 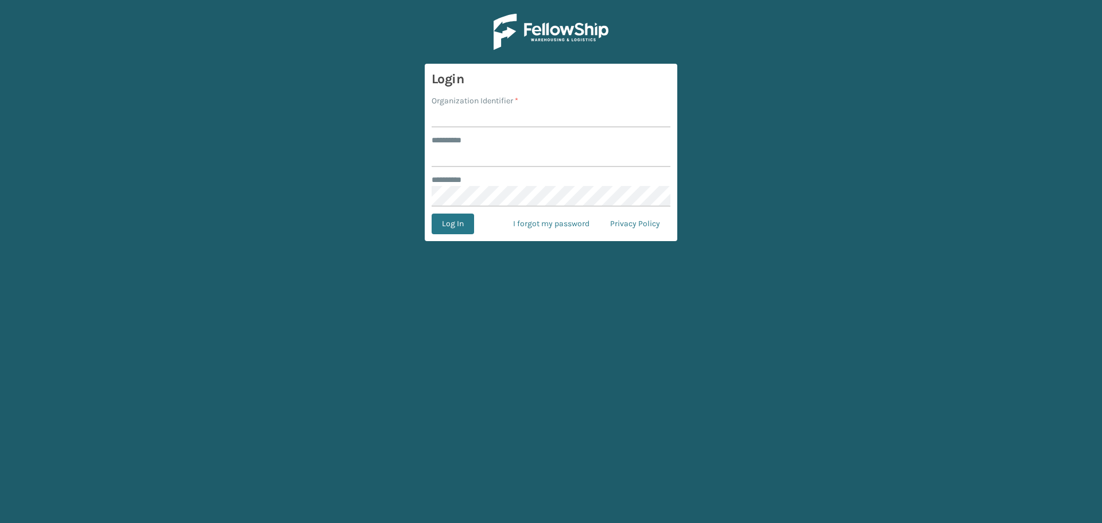 What do you see at coordinates (551, 79) in the screenshot?
I see `h3: Login` at bounding box center [551, 79].